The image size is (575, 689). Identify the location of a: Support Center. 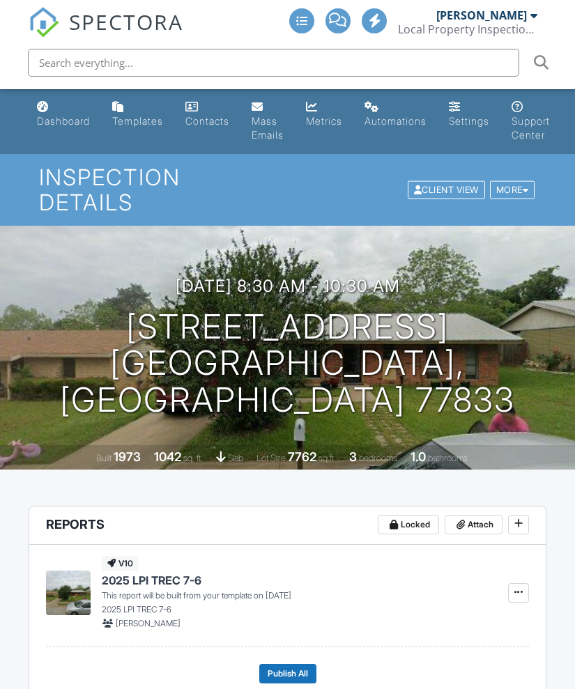
(530, 121).